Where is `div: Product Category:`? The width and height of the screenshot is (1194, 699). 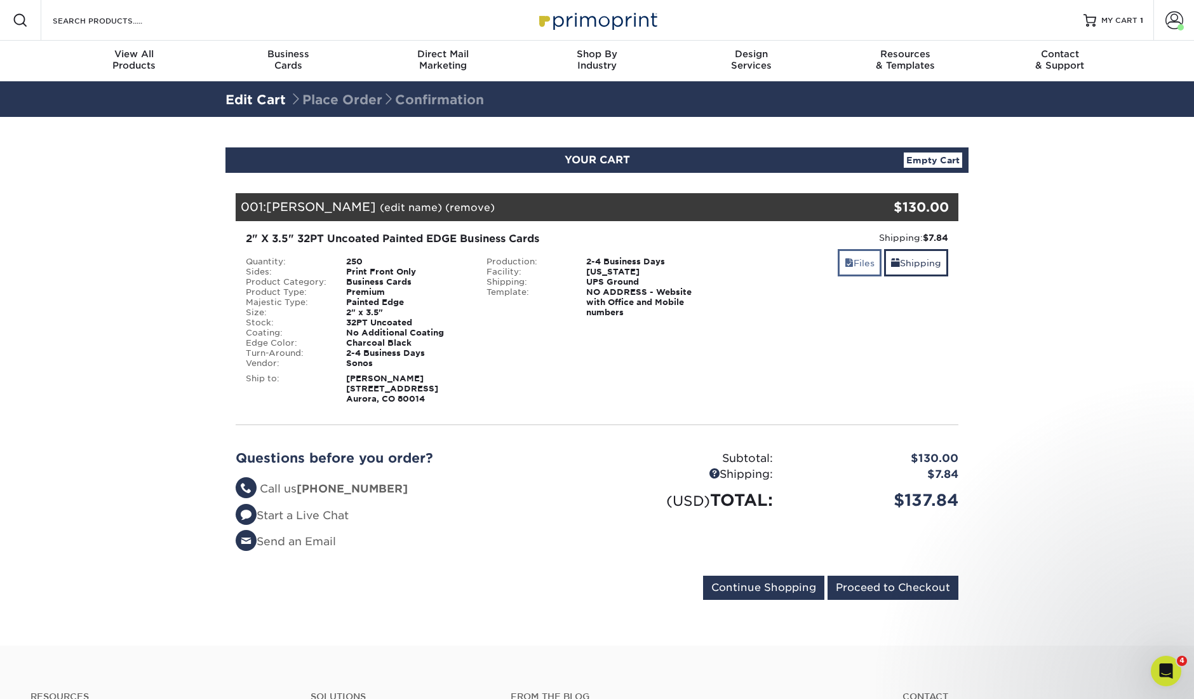
div: Product Category: is located at coordinates (286, 282).